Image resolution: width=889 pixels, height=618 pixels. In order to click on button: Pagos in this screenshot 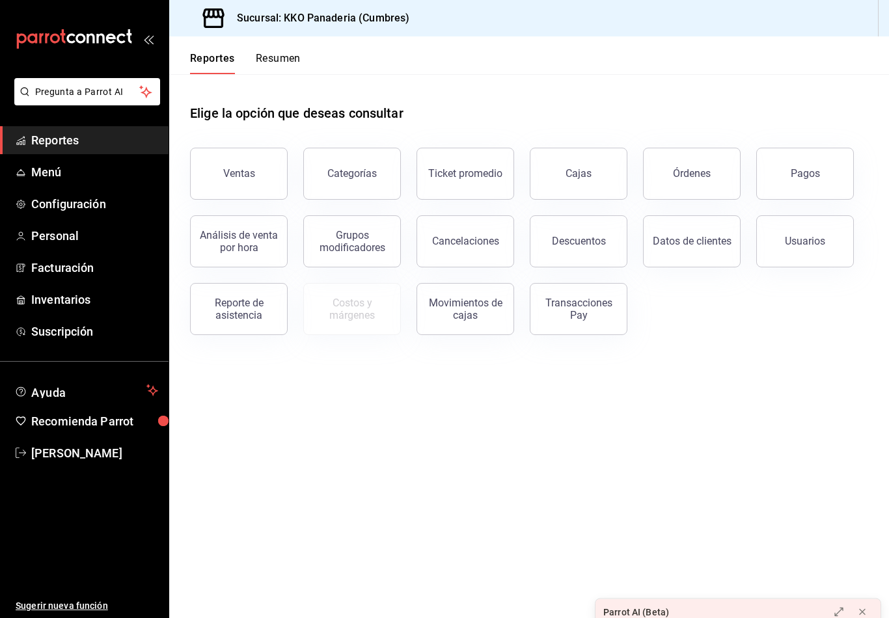, I will do `click(805, 174)`.